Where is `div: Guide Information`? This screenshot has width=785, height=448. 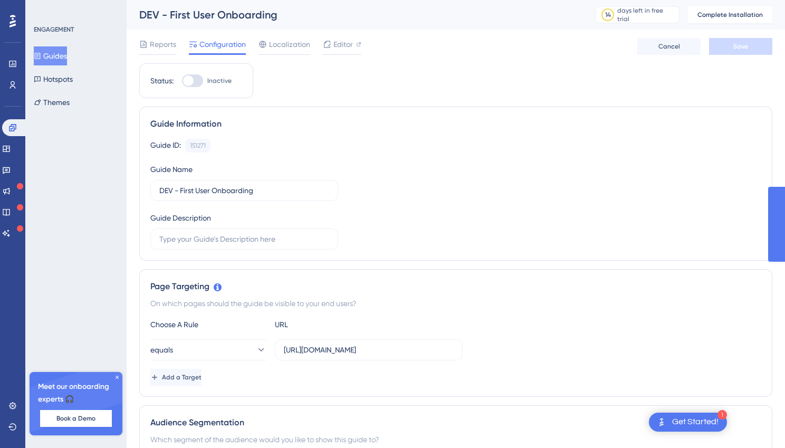 div: Guide Information is located at coordinates (456, 124).